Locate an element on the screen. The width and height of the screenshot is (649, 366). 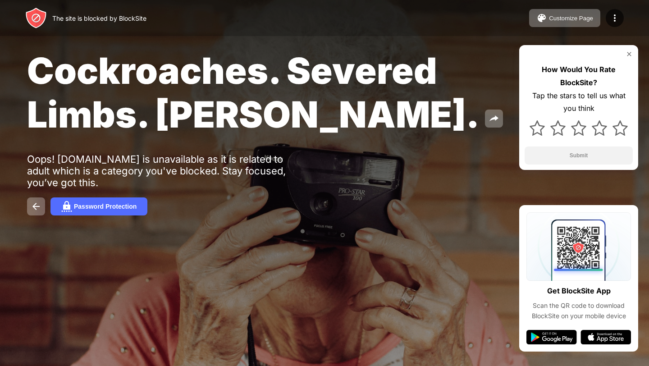
button: Submit is located at coordinates (579, 155).